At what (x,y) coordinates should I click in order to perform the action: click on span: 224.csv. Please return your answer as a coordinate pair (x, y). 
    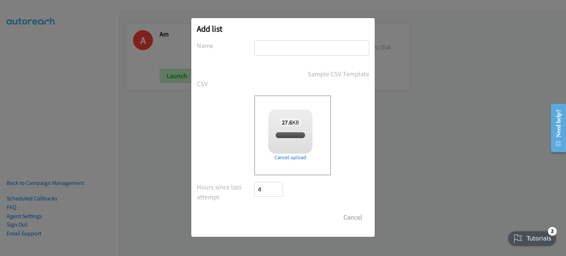
    Looking at the image, I should click on (290, 135).